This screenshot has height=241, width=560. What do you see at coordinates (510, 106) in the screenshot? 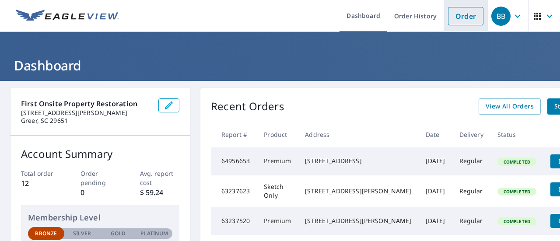
I see `a: View All Orders` at bounding box center [510, 106].